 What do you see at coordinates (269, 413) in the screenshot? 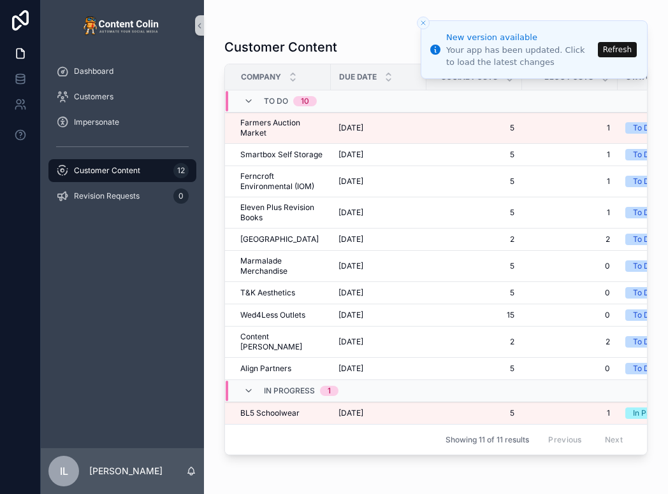
I see `span: BL5 Schoolwear` at bounding box center [269, 413].